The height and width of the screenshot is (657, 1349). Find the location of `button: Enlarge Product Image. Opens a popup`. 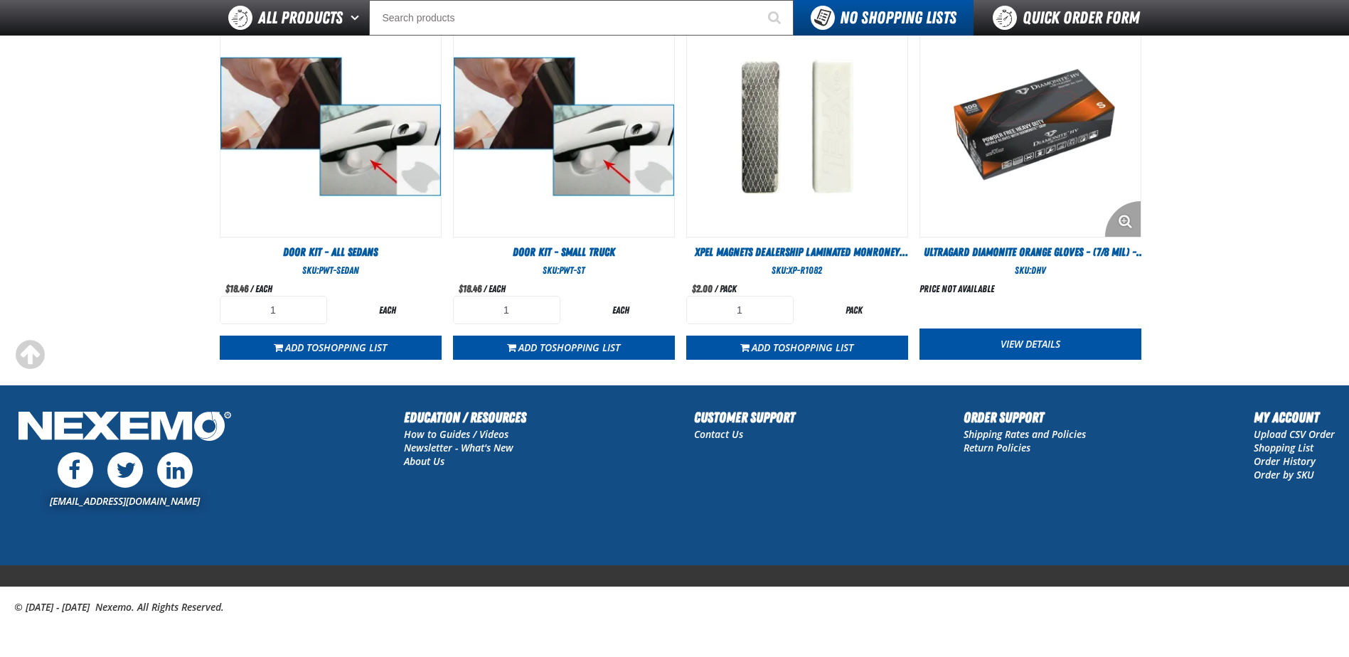

button: Enlarge Product Image. Opens a popup is located at coordinates (1123, 219).